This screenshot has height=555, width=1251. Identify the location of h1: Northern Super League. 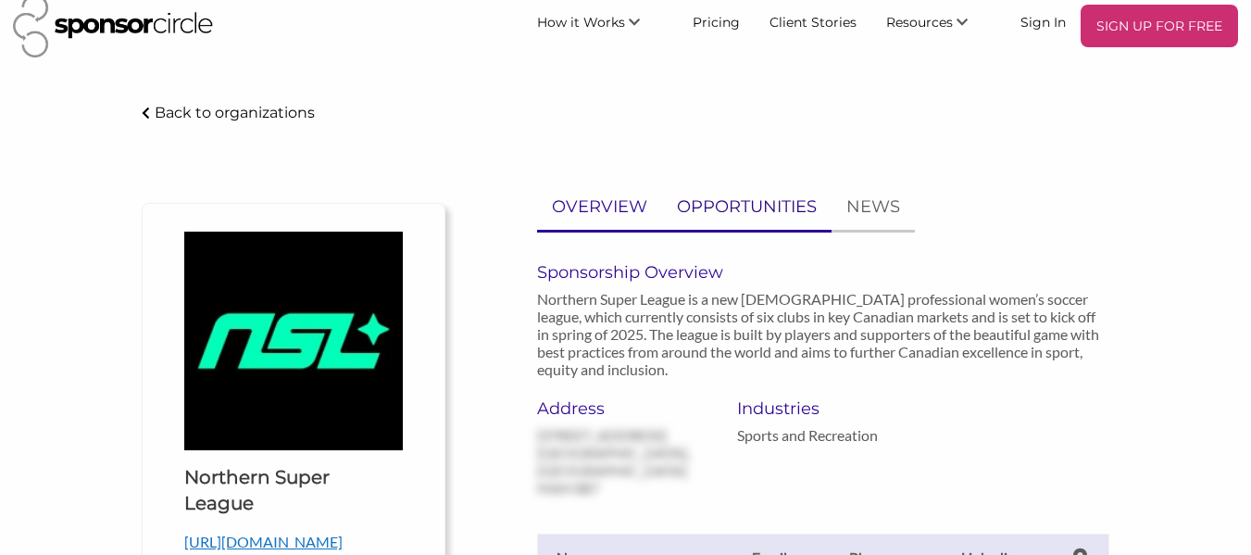
(294, 490).